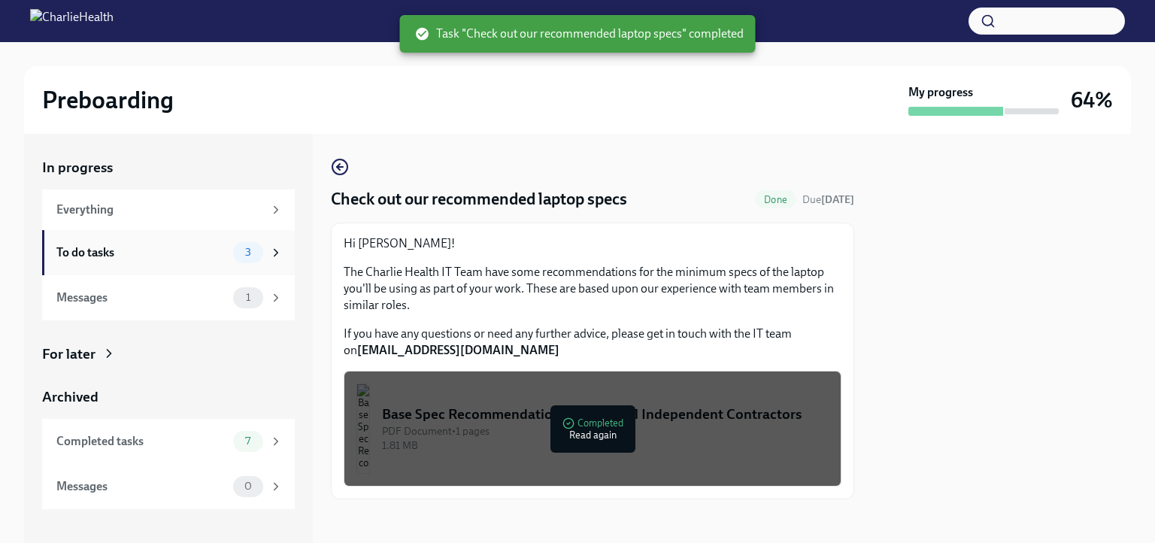 This screenshot has height=558, width=1155. I want to click on span: Task "Check out our recommended laptop specs" completed, so click(579, 34).